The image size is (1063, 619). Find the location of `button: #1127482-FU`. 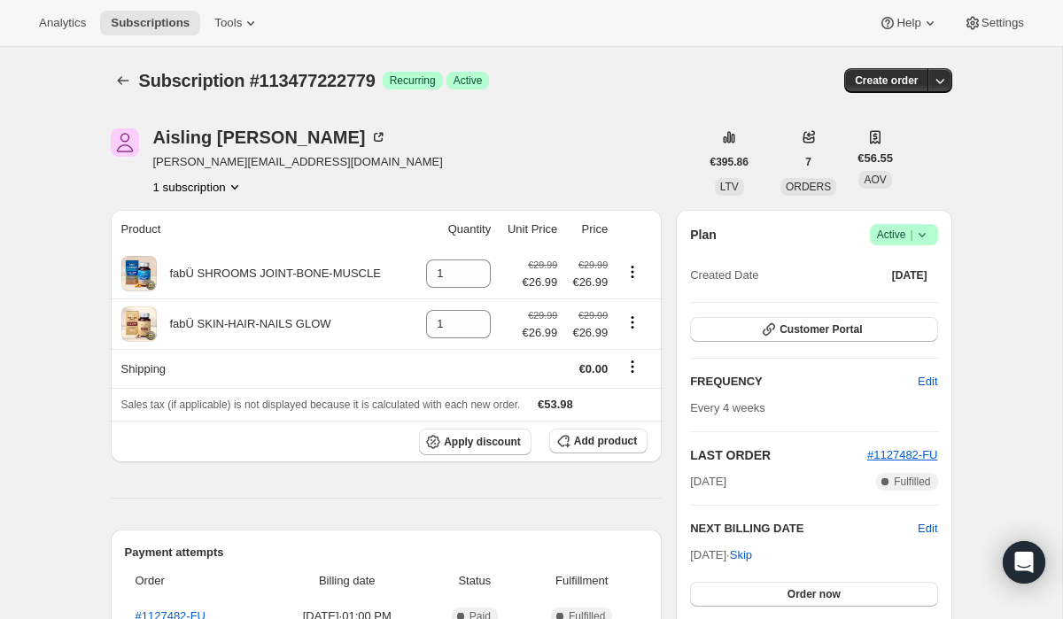

button: #1127482-FU is located at coordinates (903, 455).